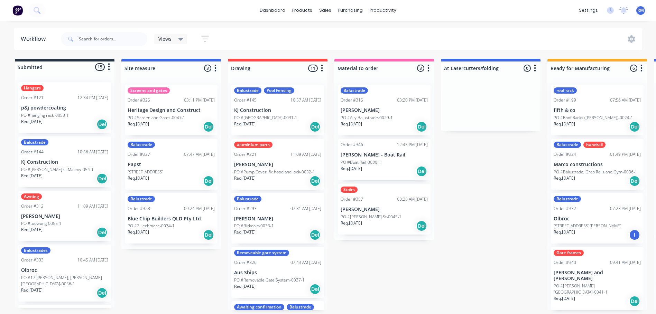  I want to click on p: PO #Boat Rail-0030-1, so click(361, 163).